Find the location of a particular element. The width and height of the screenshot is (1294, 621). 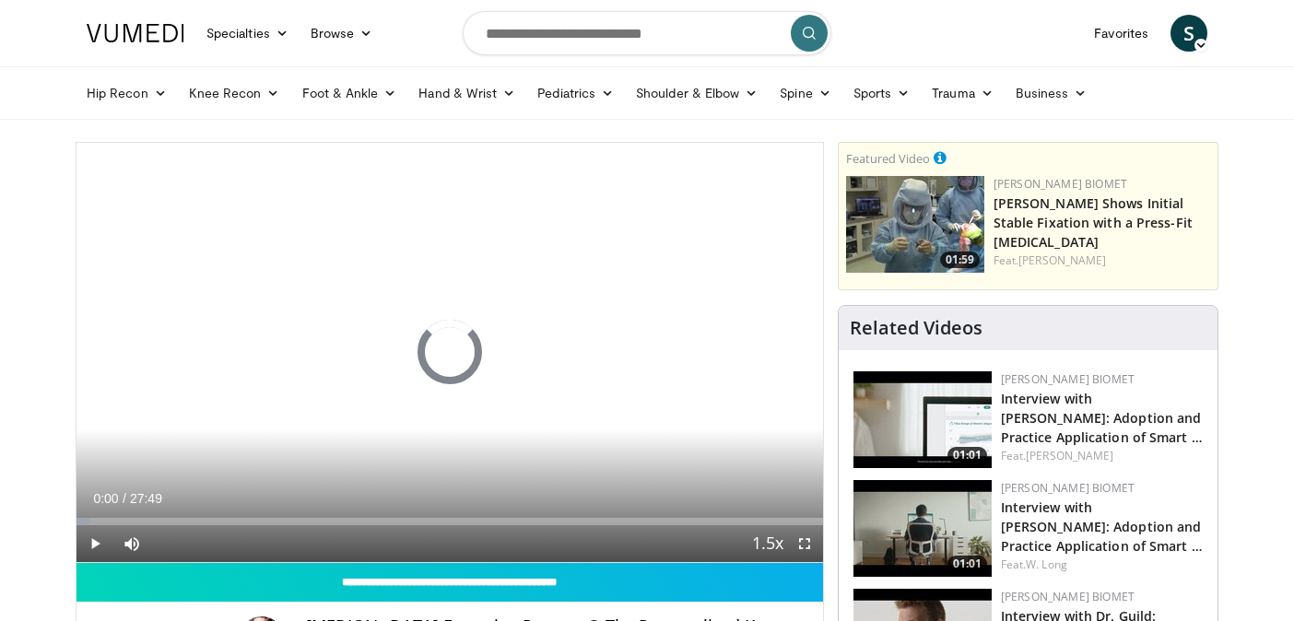

a: Favorites is located at coordinates (1121, 33).